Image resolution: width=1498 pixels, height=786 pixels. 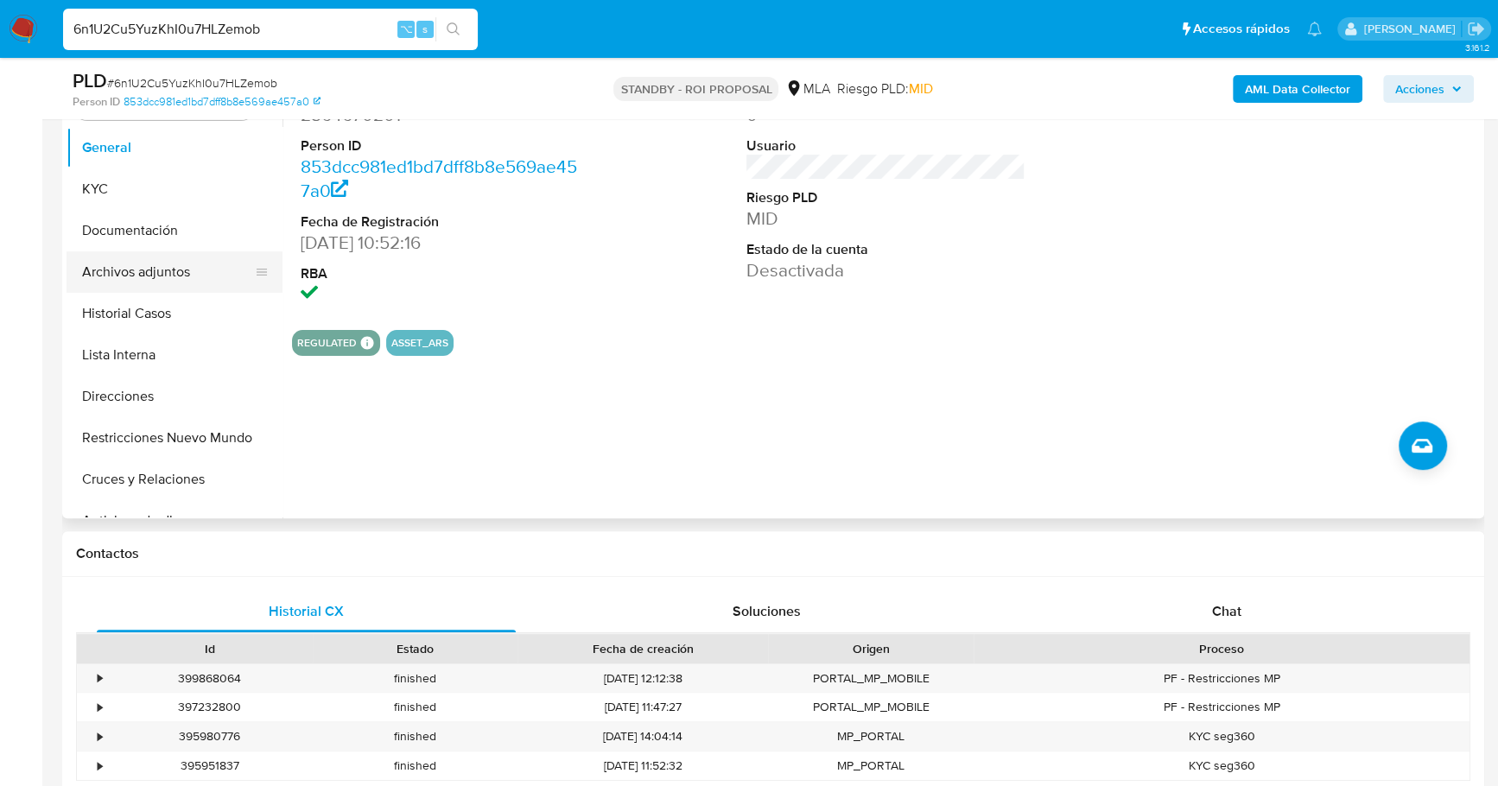 What do you see at coordinates (1314, 29) in the screenshot?
I see `a: Notificaciones` at bounding box center [1314, 29].